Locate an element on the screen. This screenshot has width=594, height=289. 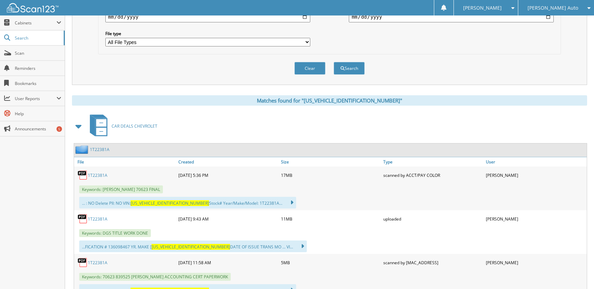
div: 5 is located at coordinates (59, 129).